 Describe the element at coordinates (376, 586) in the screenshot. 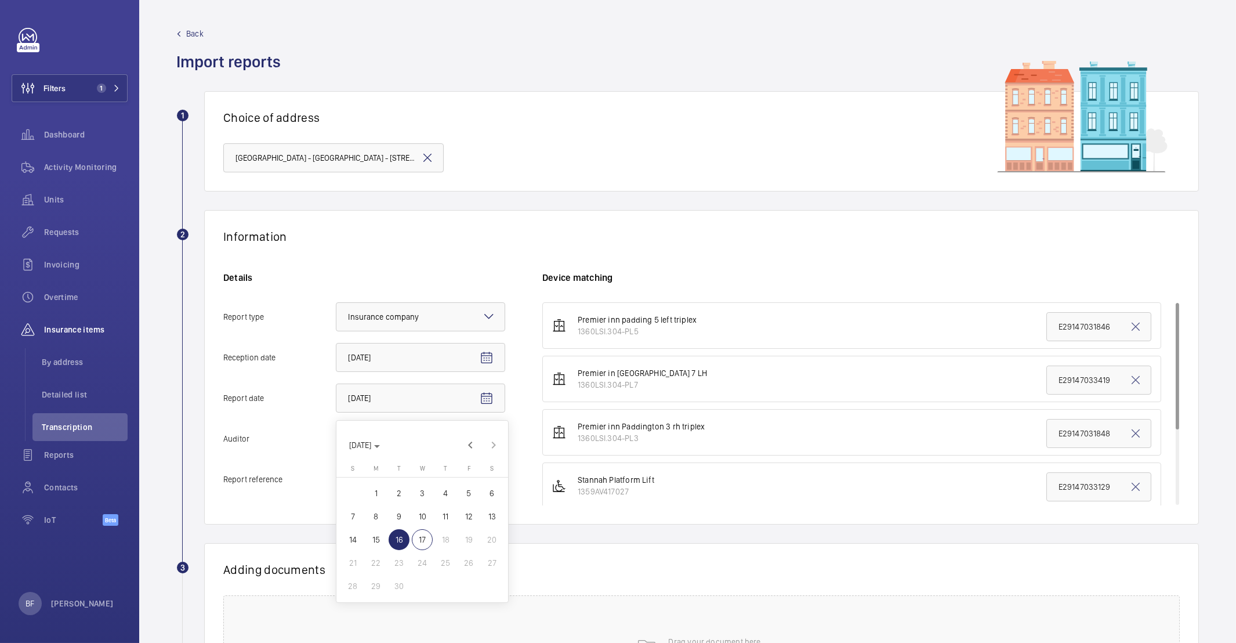

I see `button: September 29, 2025` at that location.